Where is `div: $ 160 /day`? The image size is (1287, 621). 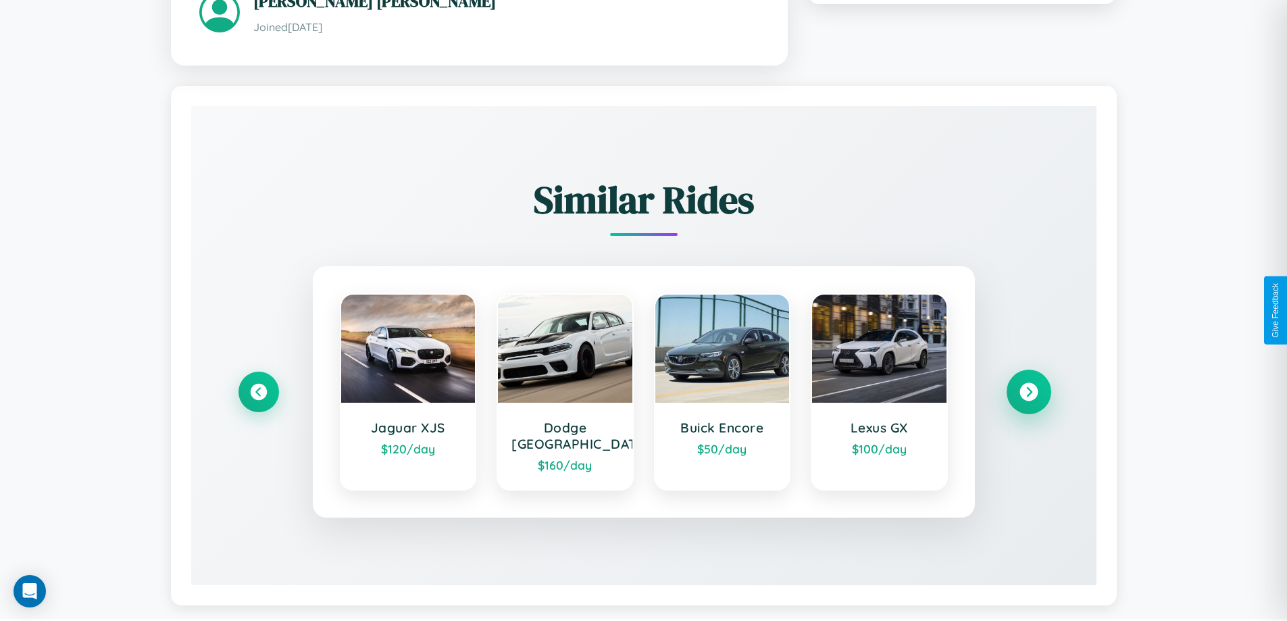
div: $ 160 /day is located at coordinates (565, 465).